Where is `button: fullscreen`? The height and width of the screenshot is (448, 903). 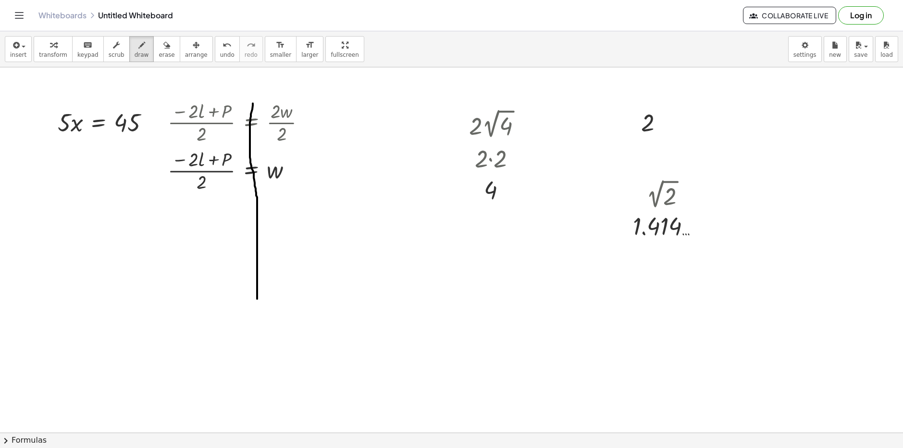
button: fullscreen is located at coordinates (345, 49).